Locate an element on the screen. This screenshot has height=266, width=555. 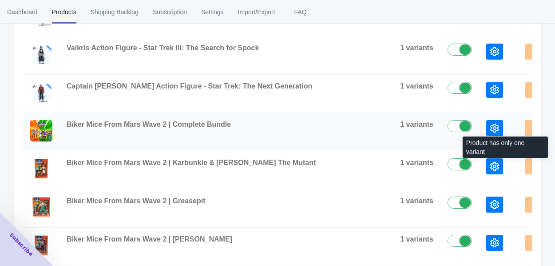
span: FAQ is located at coordinates (301, 12).